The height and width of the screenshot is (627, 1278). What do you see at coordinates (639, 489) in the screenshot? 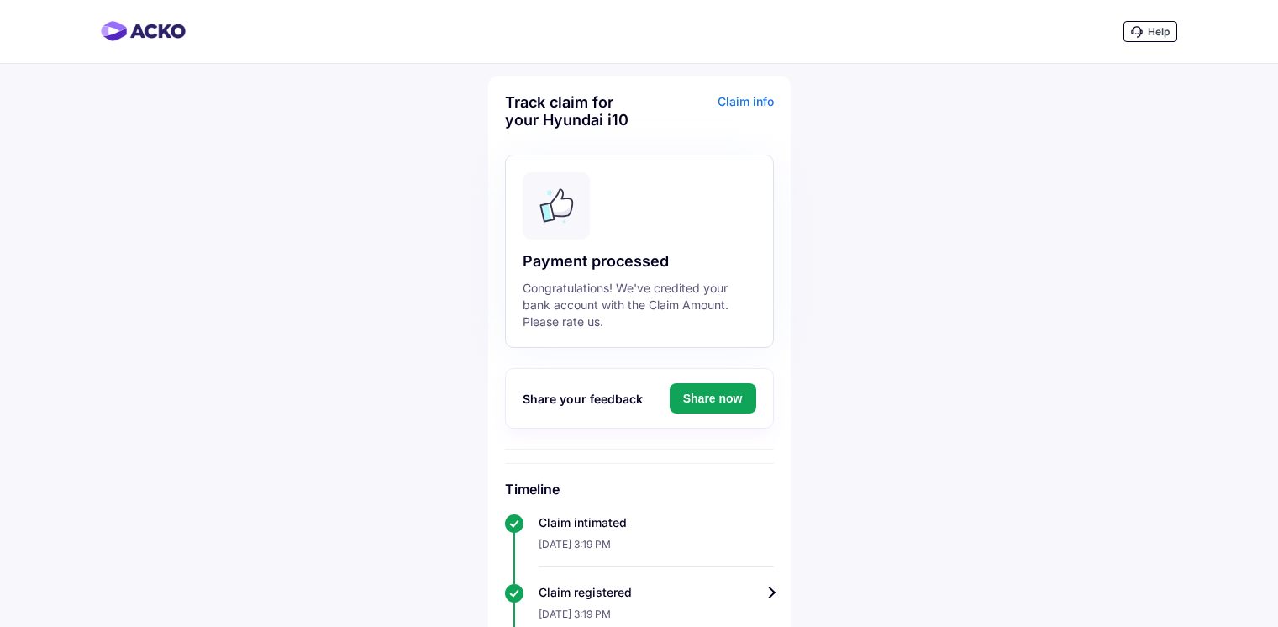
I see `h6: Timeline` at bounding box center [639, 489].